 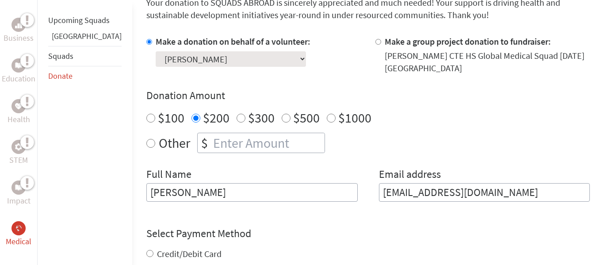 I want to click on div: STEM, so click(x=19, y=147).